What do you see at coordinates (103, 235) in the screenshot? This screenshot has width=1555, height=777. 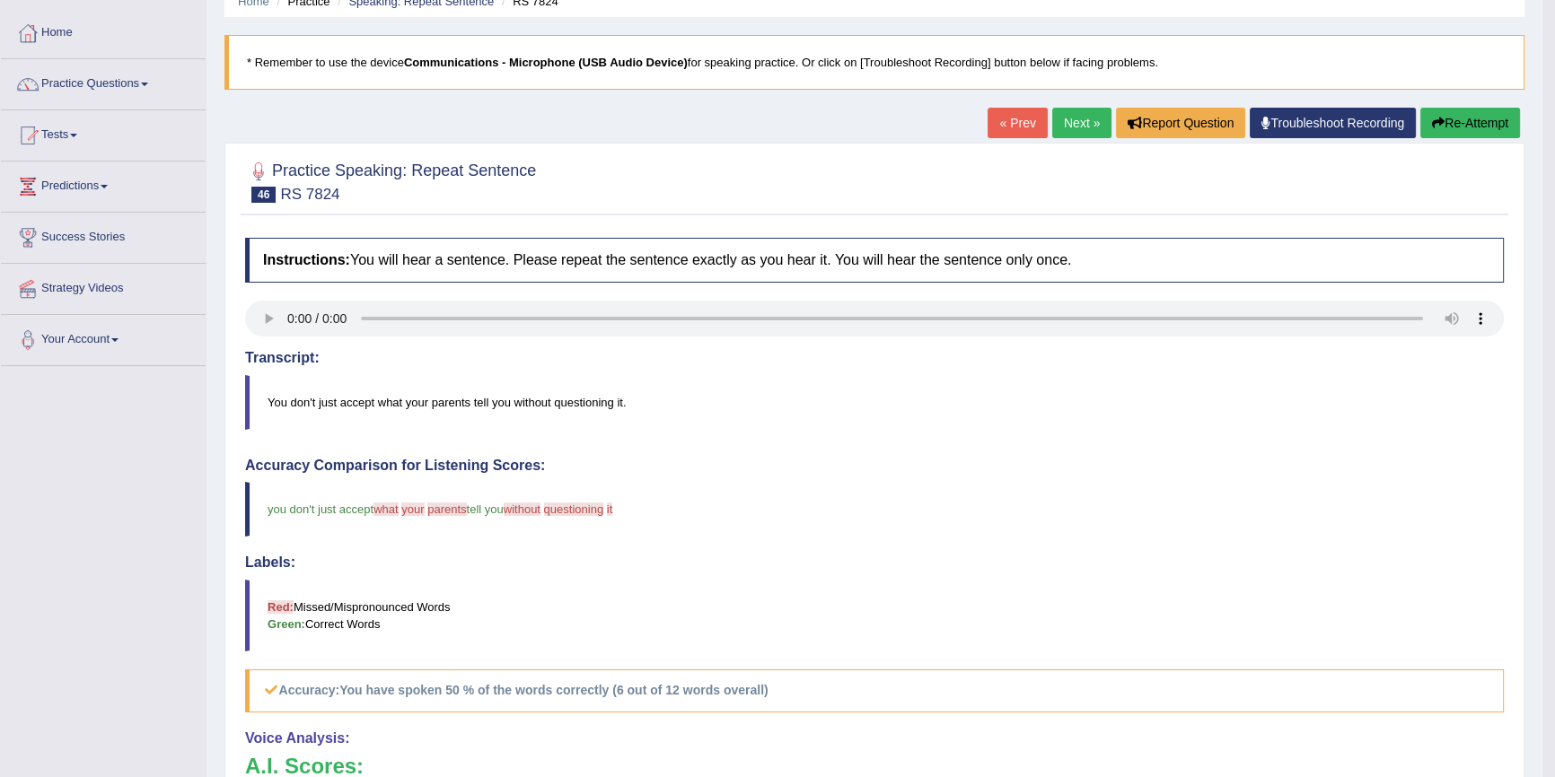 I see `a: Success Stories` at bounding box center [103, 235].